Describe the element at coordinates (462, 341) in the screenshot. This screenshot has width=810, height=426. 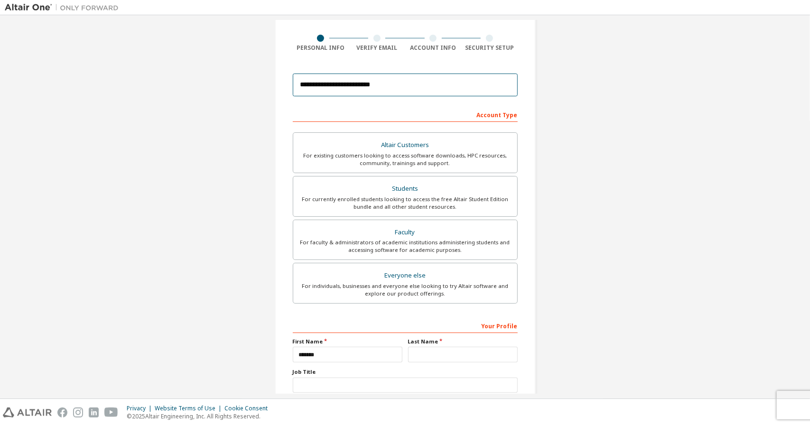
I see `label: Last Name` at that location.